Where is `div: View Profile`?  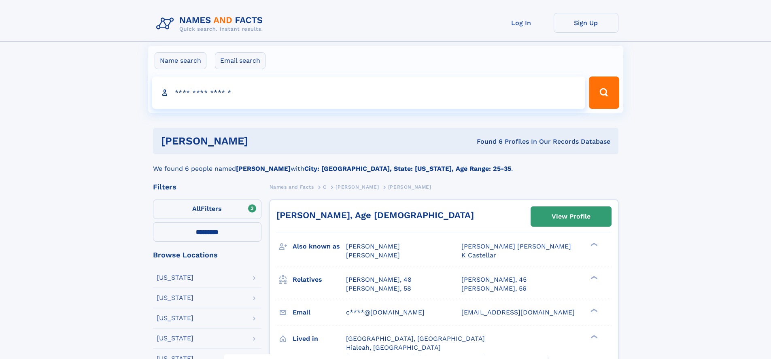
div: View Profile is located at coordinates (571, 217).